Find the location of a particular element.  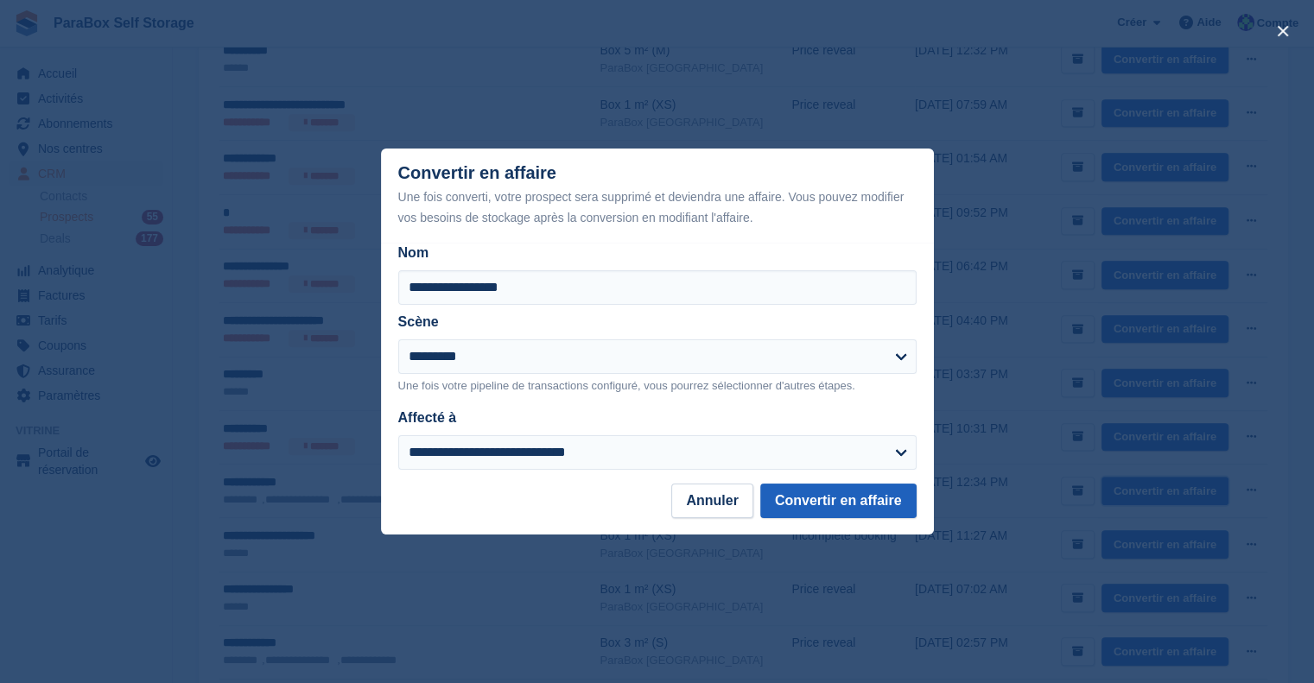

p: Une fois votre pipeline de transactions configuré, vous pourrez sélectionner d'autres étapes. is located at coordinates (657, 386).